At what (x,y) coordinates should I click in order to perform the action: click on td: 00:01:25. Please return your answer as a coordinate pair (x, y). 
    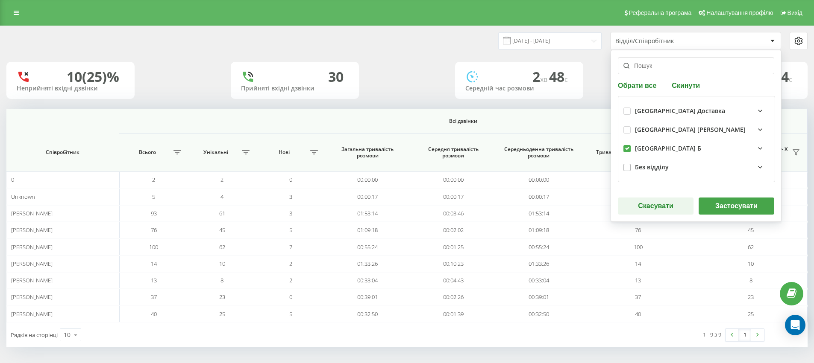
    Looking at the image, I should click on (453, 247).